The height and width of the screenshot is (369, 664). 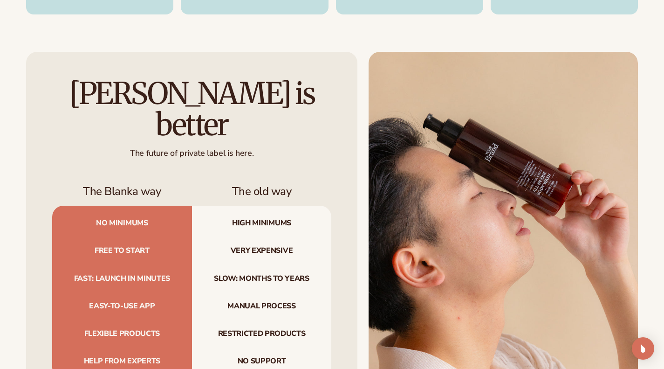 I want to click on h3: The Blanka way, so click(x=122, y=191).